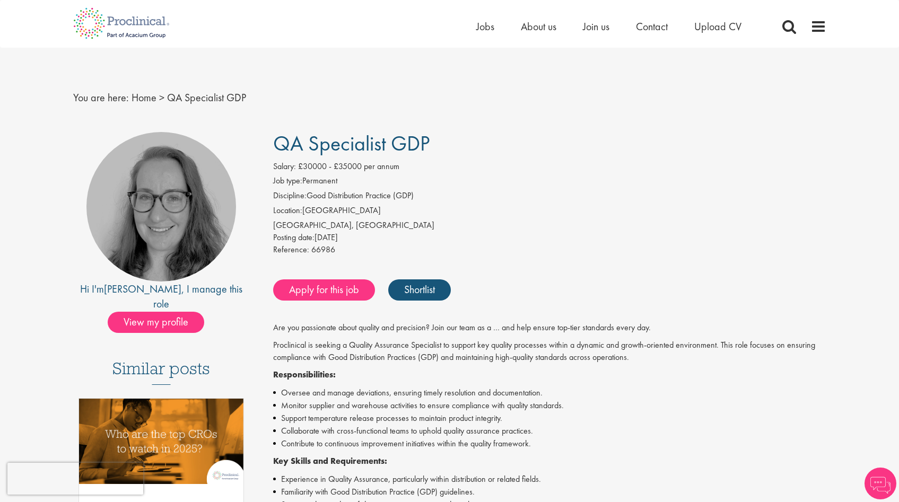  I want to click on img: imeage of recruiter Ingrid Aymes, so click(161, 207).